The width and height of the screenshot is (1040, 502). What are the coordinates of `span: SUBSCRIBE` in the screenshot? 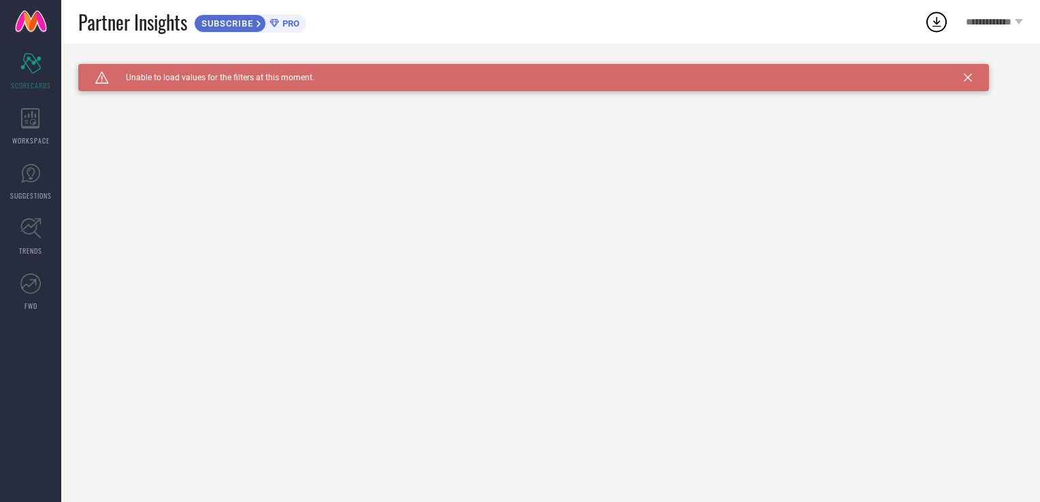 It's located at (225, 23).